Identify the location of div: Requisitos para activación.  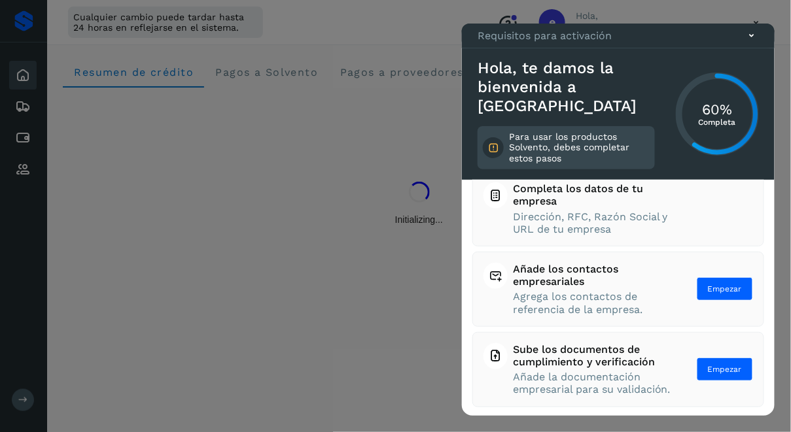
(618, 36).